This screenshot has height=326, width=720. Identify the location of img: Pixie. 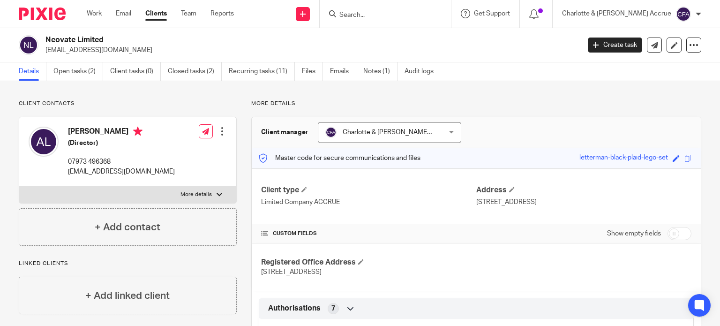
(42, 14).